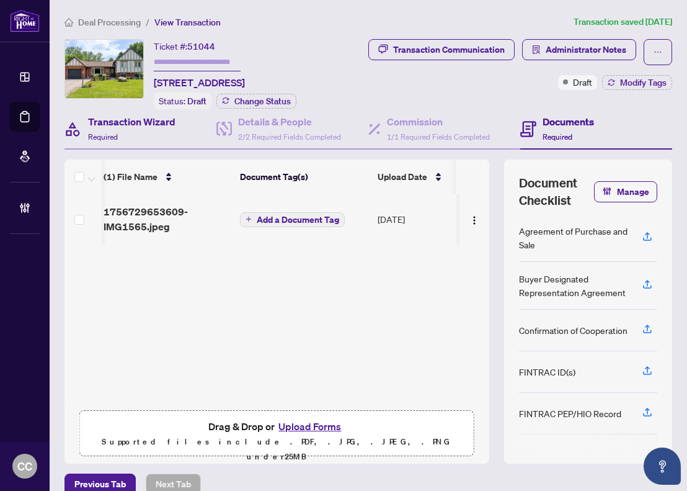 The width and height of the screenshot is (687, 491). Describe the element at coordinates (568, 122) in the screenshot. I see `h4: Documents` at that location.